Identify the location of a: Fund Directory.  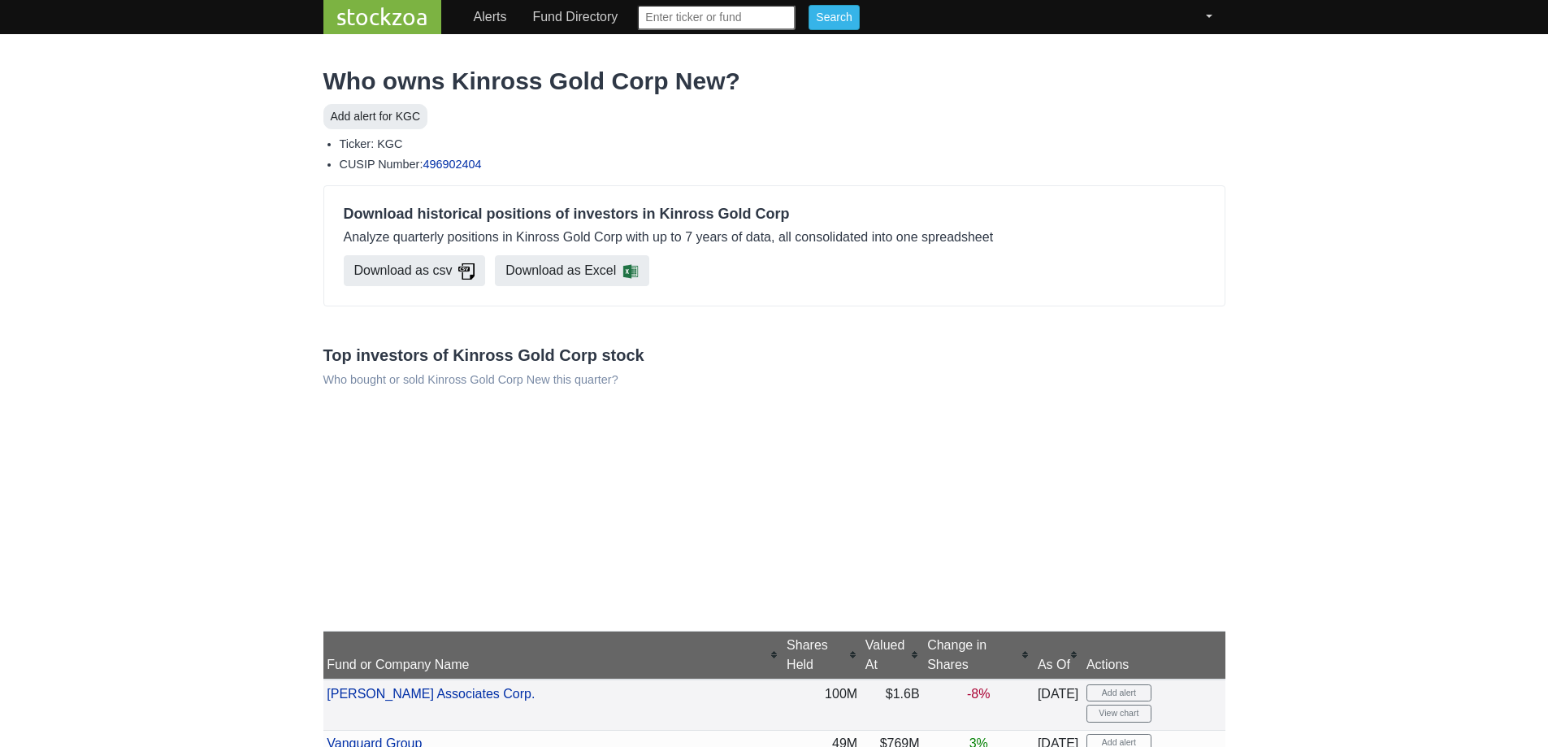
(574, 17).